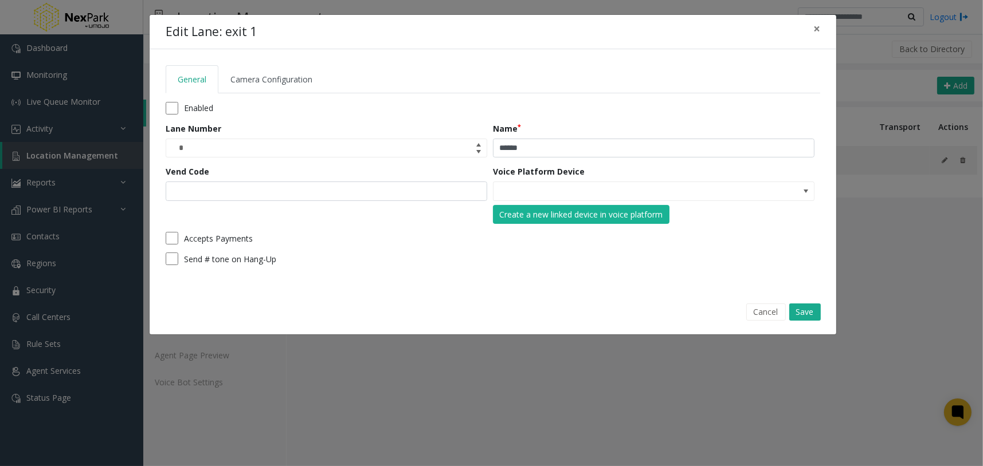 Image resolution: width=983 pixels, height=466 pixels. Describe the element at coordinates (211, 32) in the screenshot. I see `h4: Edit Lane: exit 1` at that location.